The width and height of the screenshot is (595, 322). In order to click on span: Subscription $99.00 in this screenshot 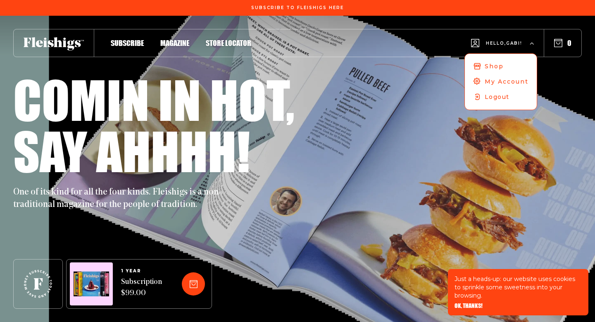, I will do `click(141, 288)`.